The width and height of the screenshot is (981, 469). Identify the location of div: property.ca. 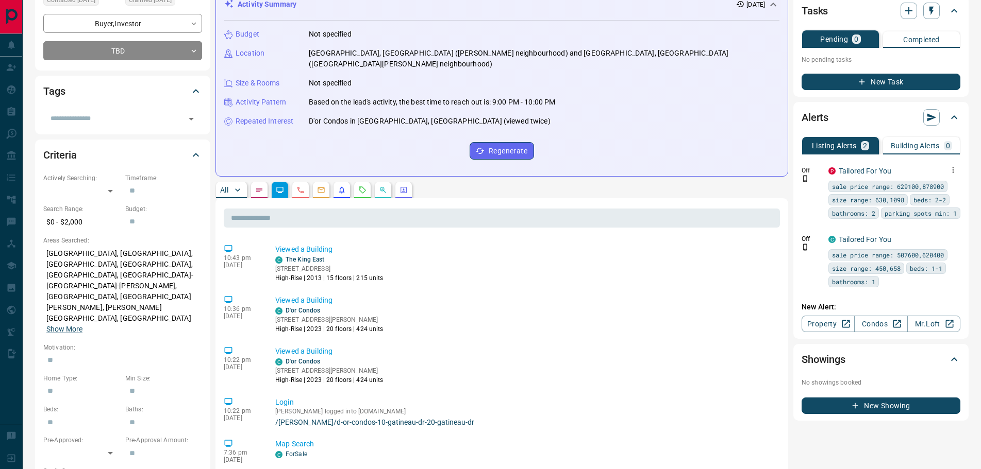
(832, 171).